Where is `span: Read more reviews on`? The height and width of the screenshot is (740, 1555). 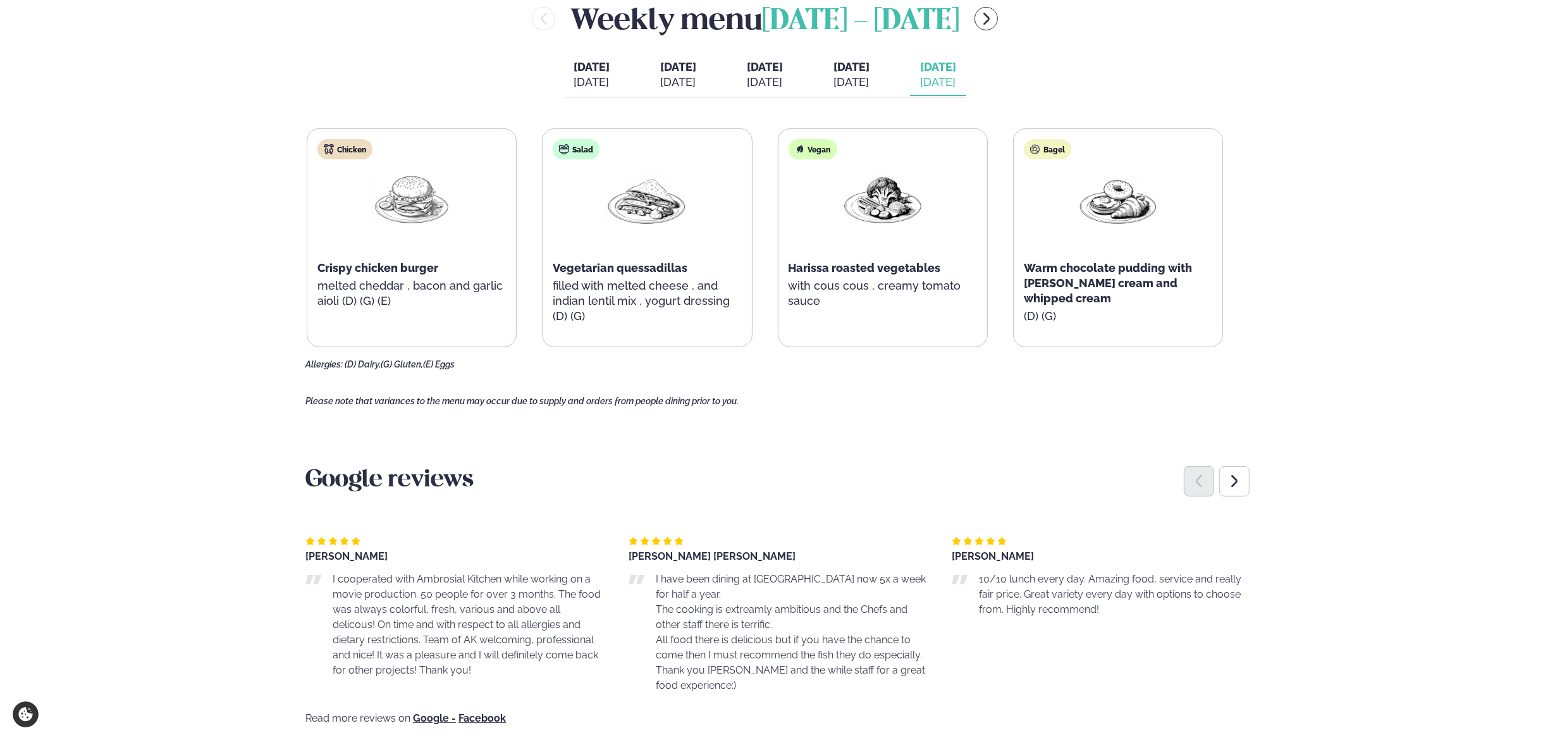 span: Read more reviews on is located at coordinates (358, 718).